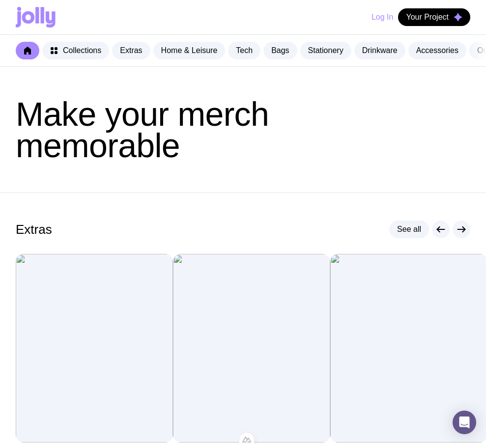 The height and width of the screenshot is (444, 486). Describe the element at coordinates (380, 51) in the screenshot. I see `a: Drinkware` at that location.